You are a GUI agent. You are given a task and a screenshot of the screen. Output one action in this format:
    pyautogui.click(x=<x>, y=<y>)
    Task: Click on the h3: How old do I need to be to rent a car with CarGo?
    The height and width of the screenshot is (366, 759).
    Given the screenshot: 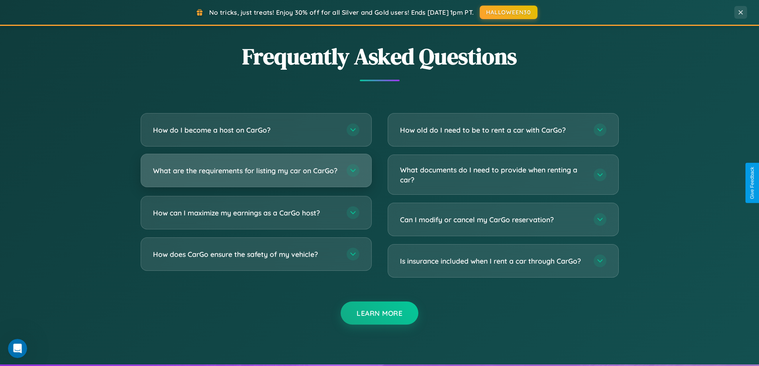 What is the action you would take?
    pyautogui.click(x=493, y=130)
    